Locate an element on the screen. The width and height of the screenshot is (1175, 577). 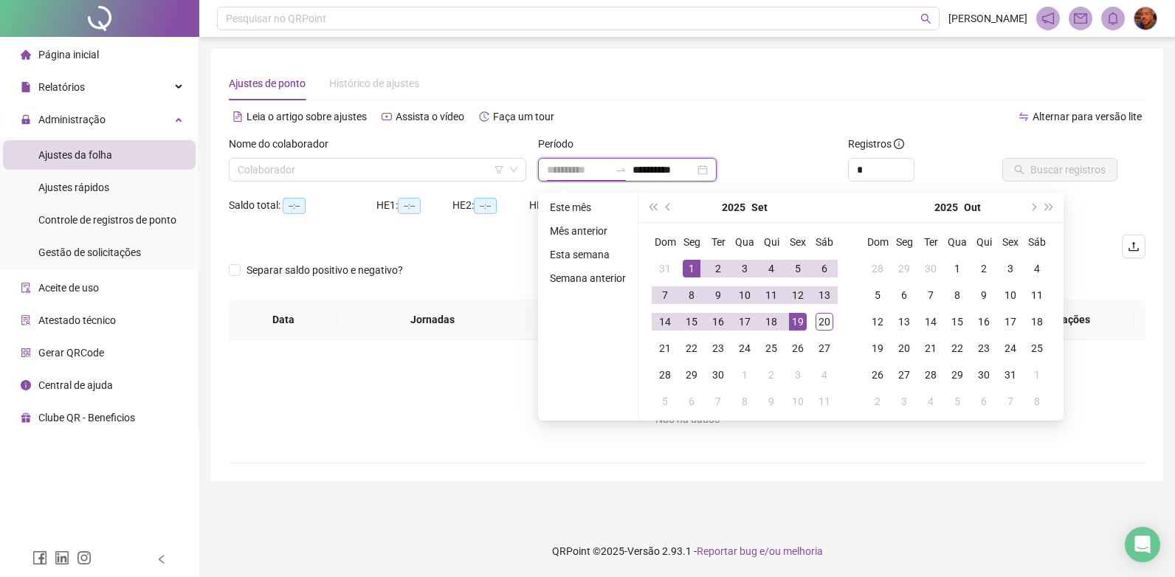
td: 2025-09-26 is located at coordinates (798, 348).